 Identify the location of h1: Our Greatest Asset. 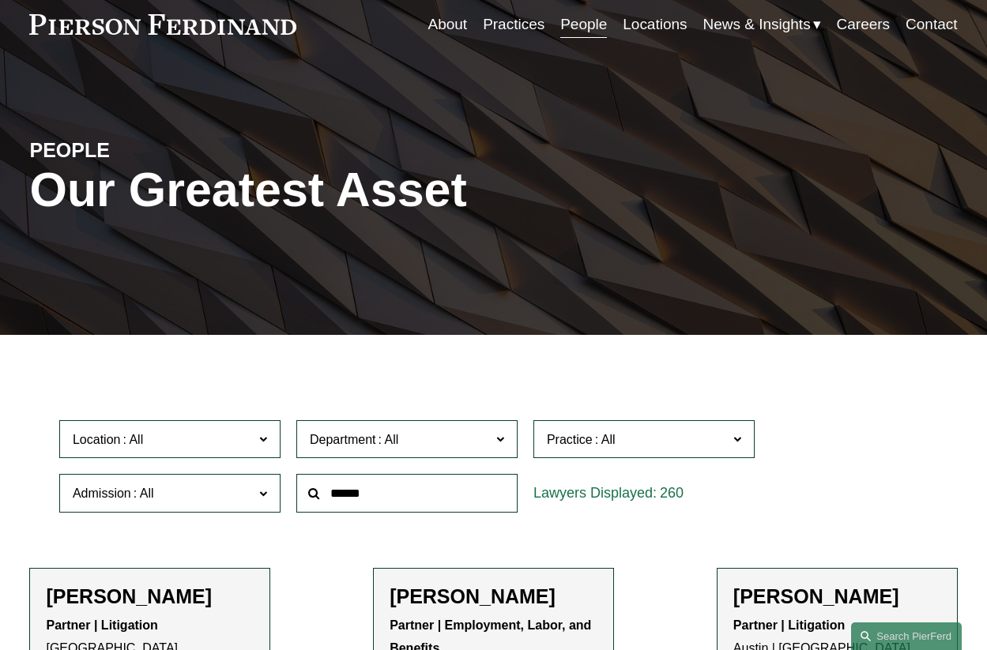
(338, 190).